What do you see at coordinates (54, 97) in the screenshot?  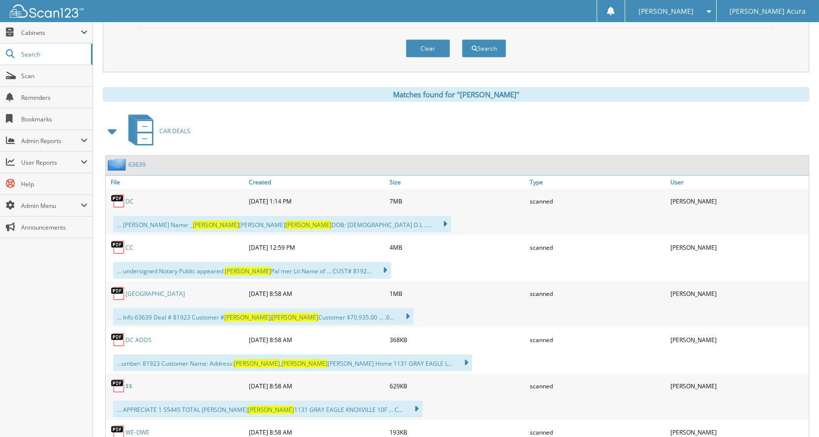 I see `span: Reminders` at bounding box center [54, 97].